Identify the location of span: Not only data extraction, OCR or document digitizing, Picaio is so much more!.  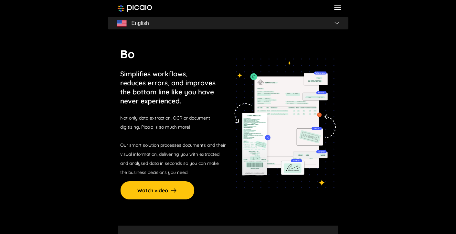
(165, 123).